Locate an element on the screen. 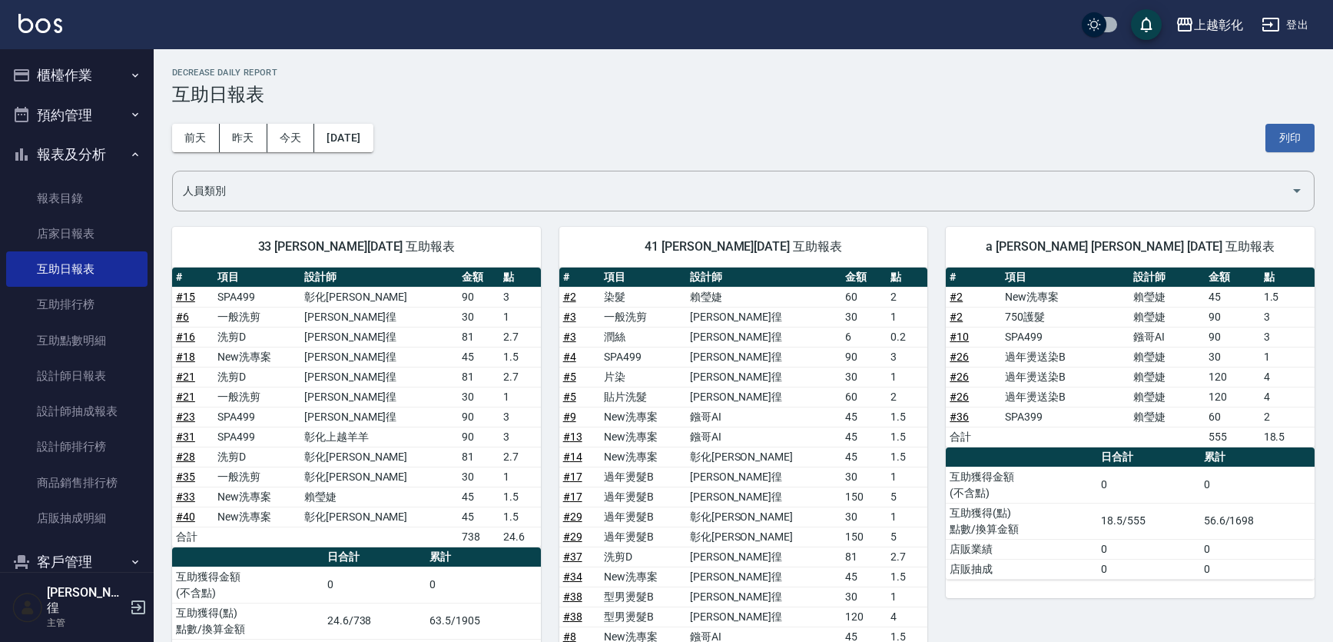 This screenshot has width=1333, height=642. td: 750護髮 is located at coordinates (1065, 317).